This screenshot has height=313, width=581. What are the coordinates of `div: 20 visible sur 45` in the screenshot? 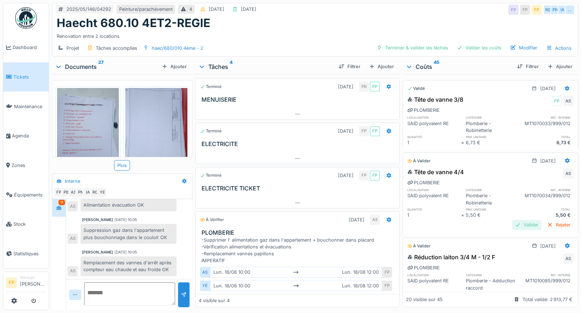 It's located at (424, 300).